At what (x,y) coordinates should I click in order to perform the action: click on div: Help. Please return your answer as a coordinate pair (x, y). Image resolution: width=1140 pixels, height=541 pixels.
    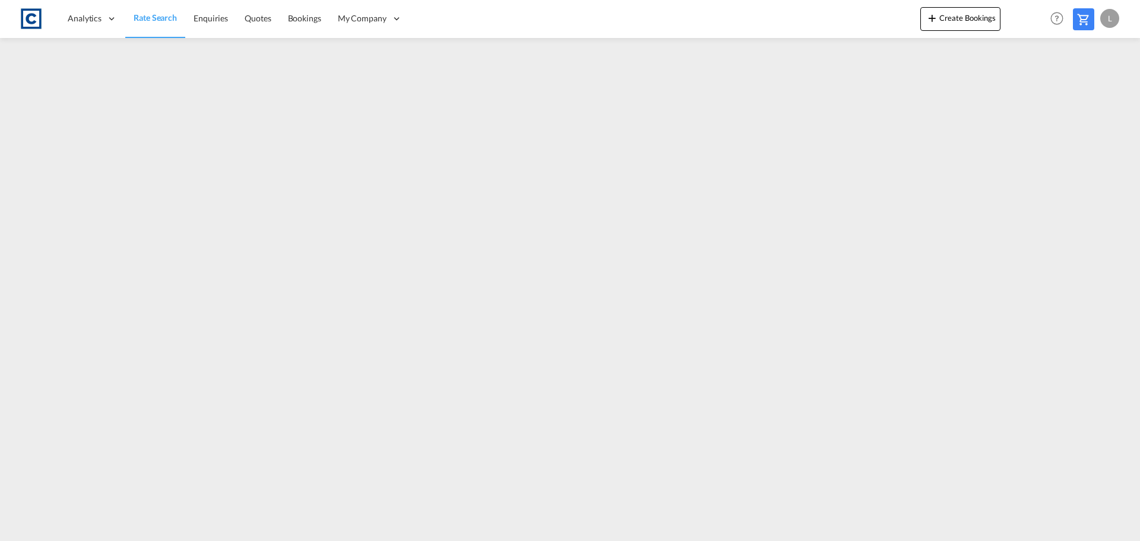
    Looking at the image, I should click on (1060, 19).